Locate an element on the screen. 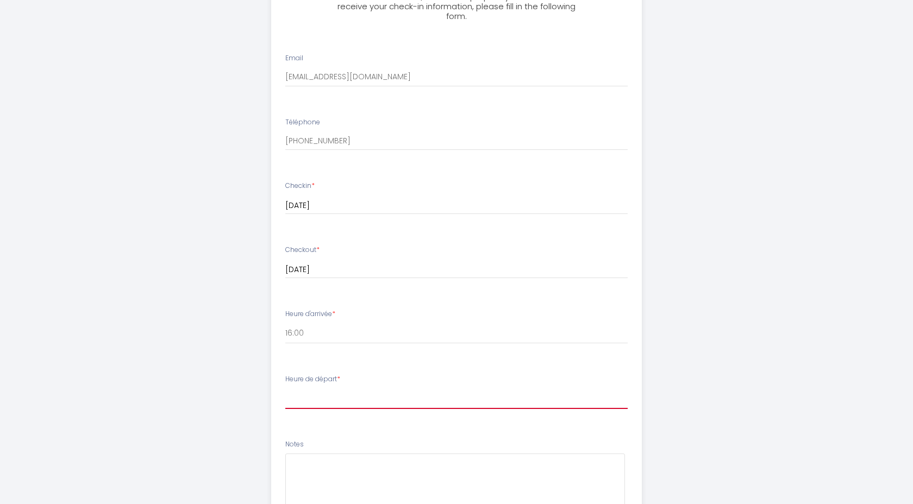  label: Checkin is located at coordinates (300, 186).